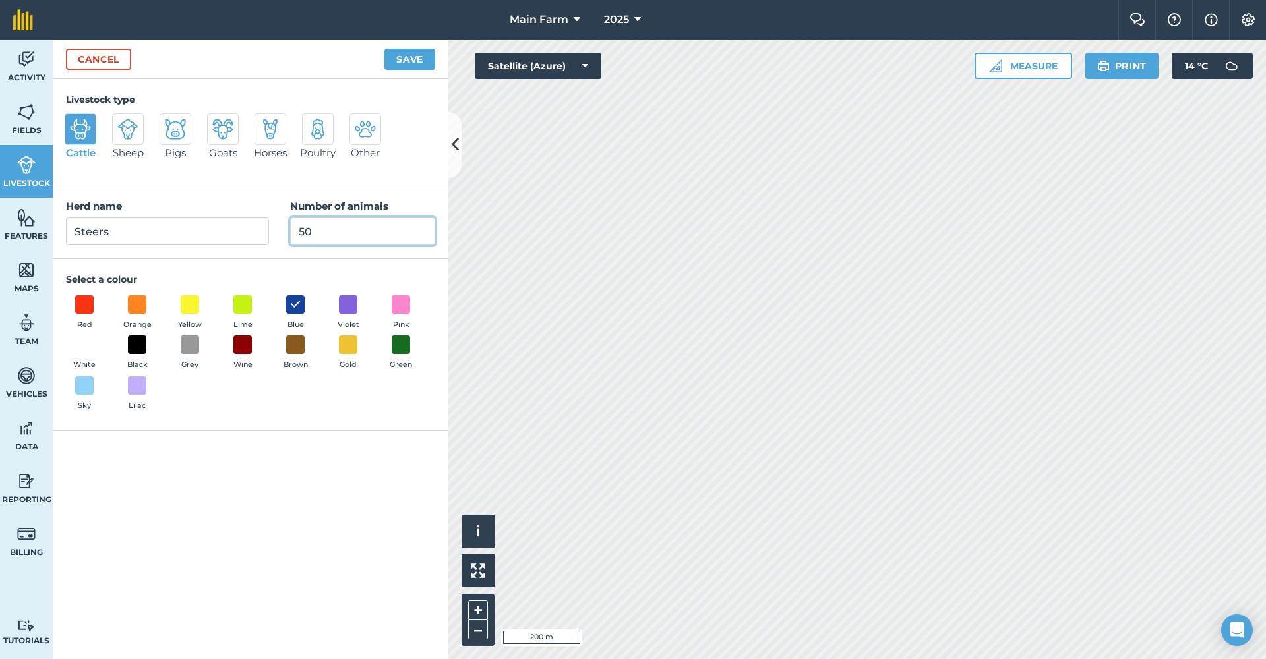  Describe the element at coordinates (190, 325) in the screenshot. I see `span: Yellow` at that location.